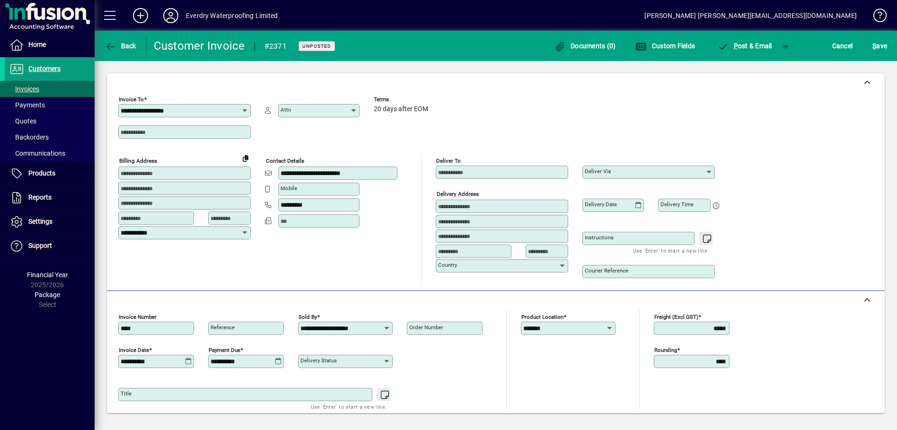 The image size is (897, 430). What do you see at coordinates (745, 46) in the screenshot?
I see `button: Post & Email` at bounding box center [745, 46].